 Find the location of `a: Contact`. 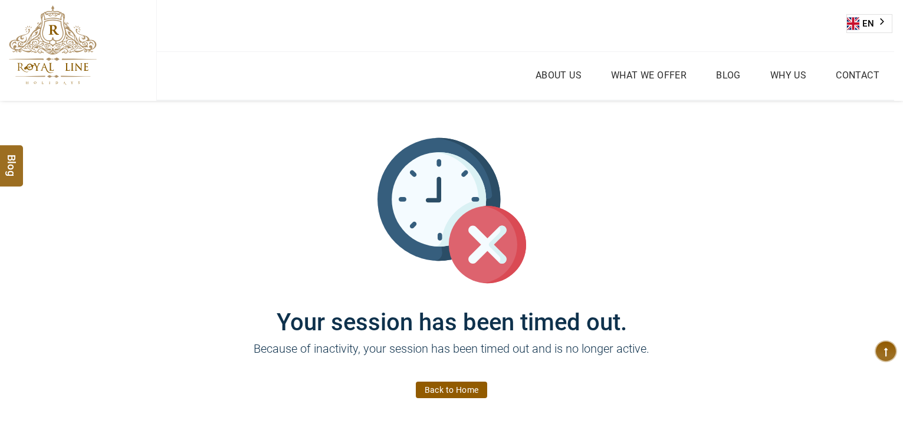

a: Contact is located at coordinates (857, 75).